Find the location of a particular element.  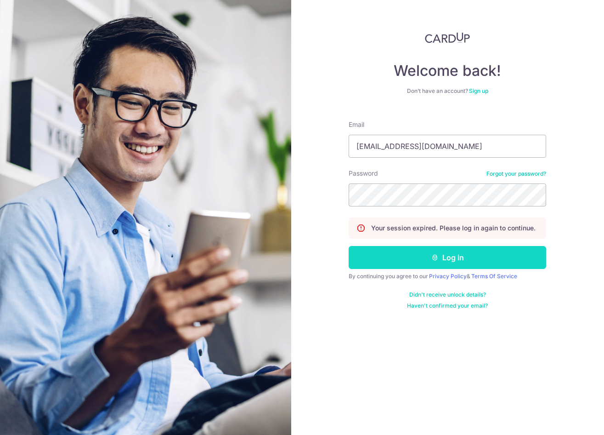

input: Enter your Email is located at coordinates (447, 146).